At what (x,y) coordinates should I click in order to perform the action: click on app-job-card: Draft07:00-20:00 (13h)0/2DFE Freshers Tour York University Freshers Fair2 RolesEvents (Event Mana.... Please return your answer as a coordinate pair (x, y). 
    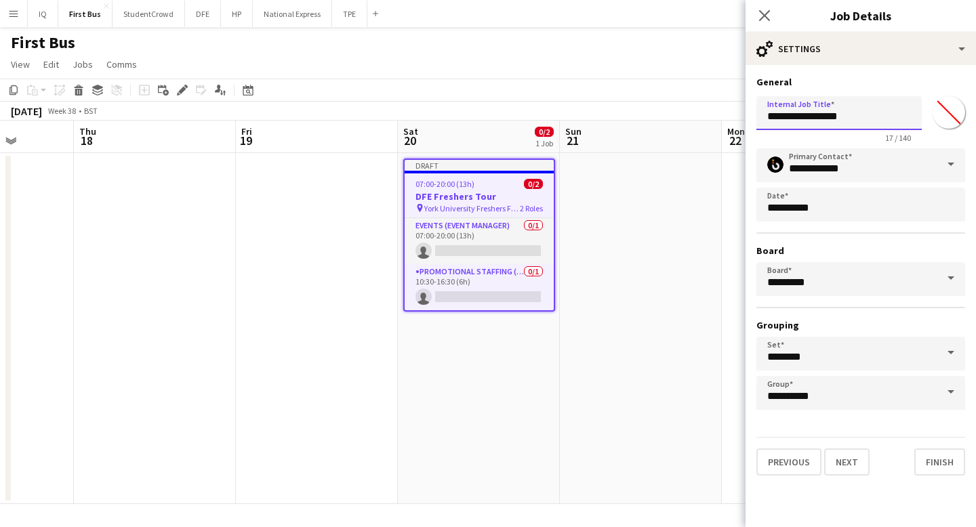
    Looking at the image, I should click on (479, 235).